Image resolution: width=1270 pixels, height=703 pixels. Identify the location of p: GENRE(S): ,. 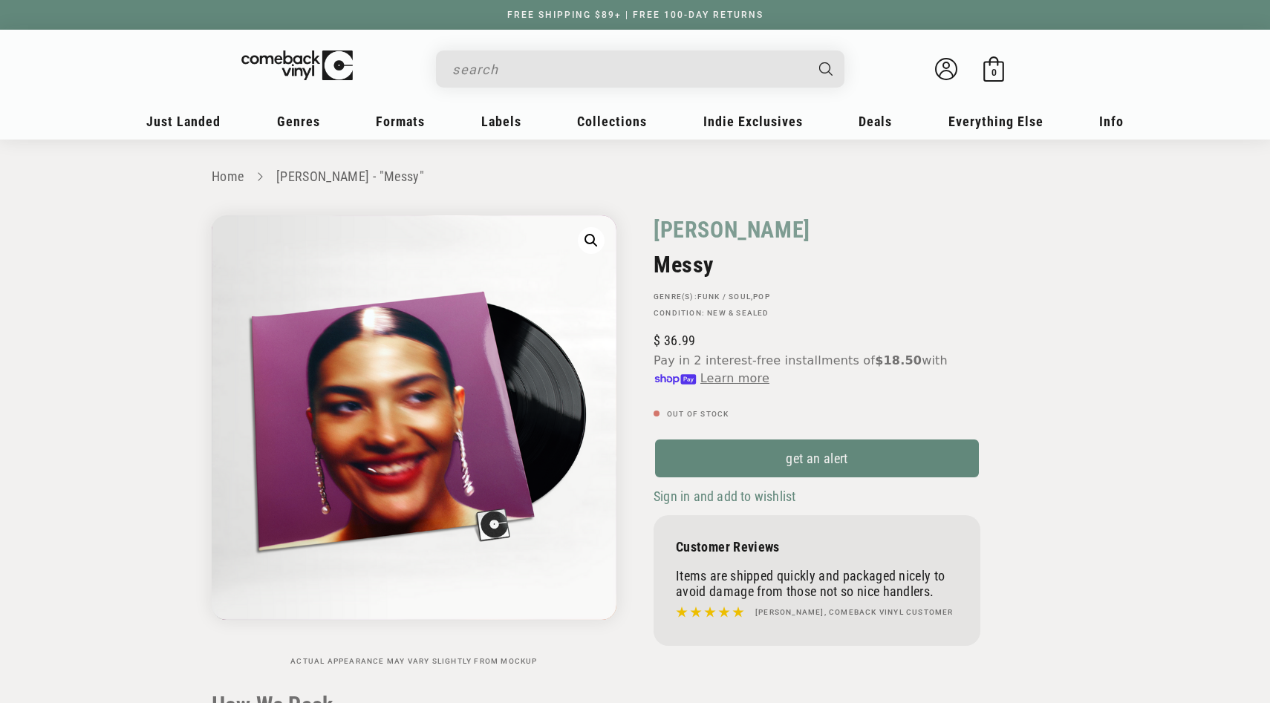
(817, 297).